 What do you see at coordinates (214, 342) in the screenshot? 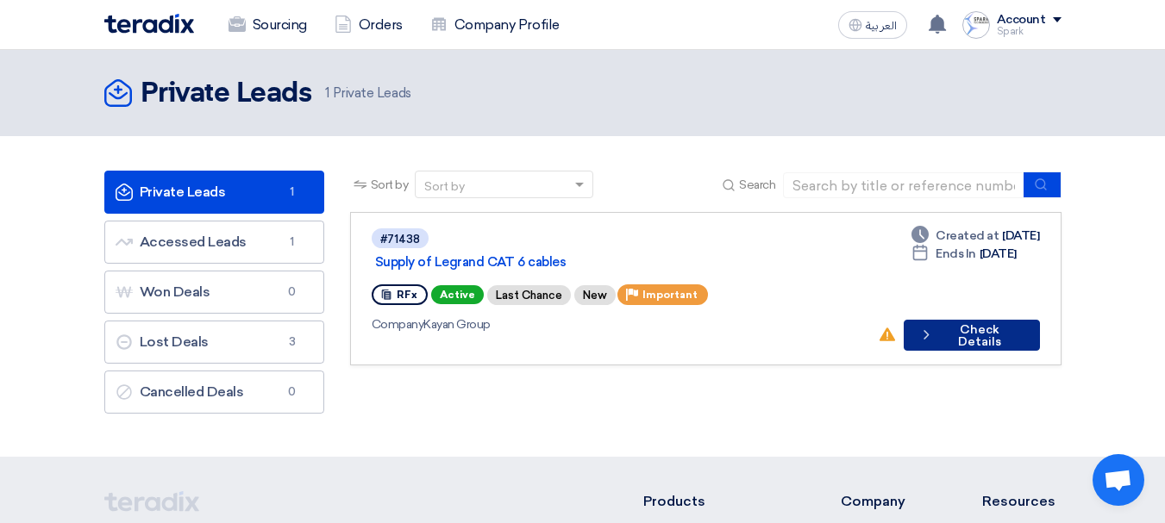
I see `a: Lost Deals3` at bounding box center [214, 342].